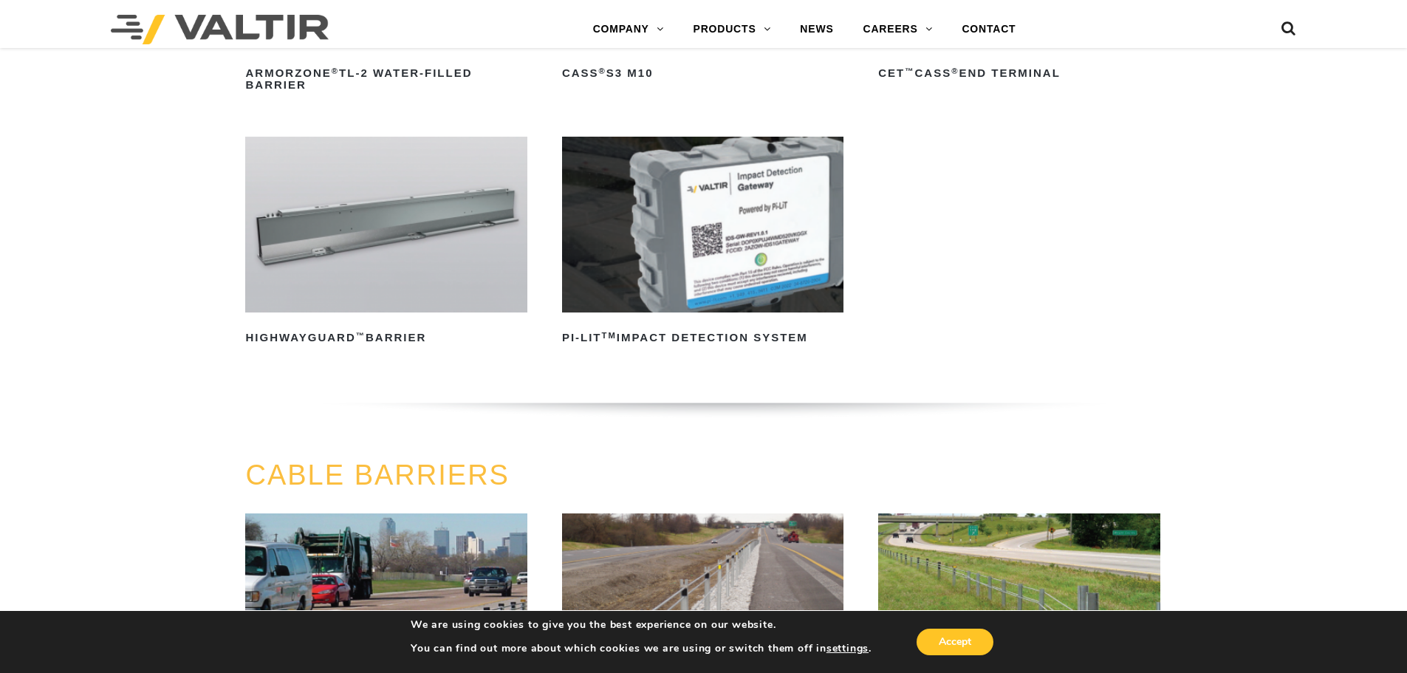 The width and height of the screenshot is (1407, 673). I want to click on h2: CET CASS End Terminal, so click(1018, 73).